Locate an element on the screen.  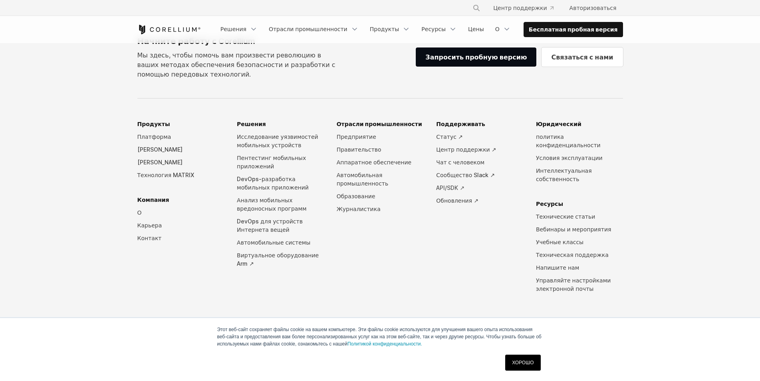
font: Пентестинг мобильных приложений is located at coordinates (271, 162).